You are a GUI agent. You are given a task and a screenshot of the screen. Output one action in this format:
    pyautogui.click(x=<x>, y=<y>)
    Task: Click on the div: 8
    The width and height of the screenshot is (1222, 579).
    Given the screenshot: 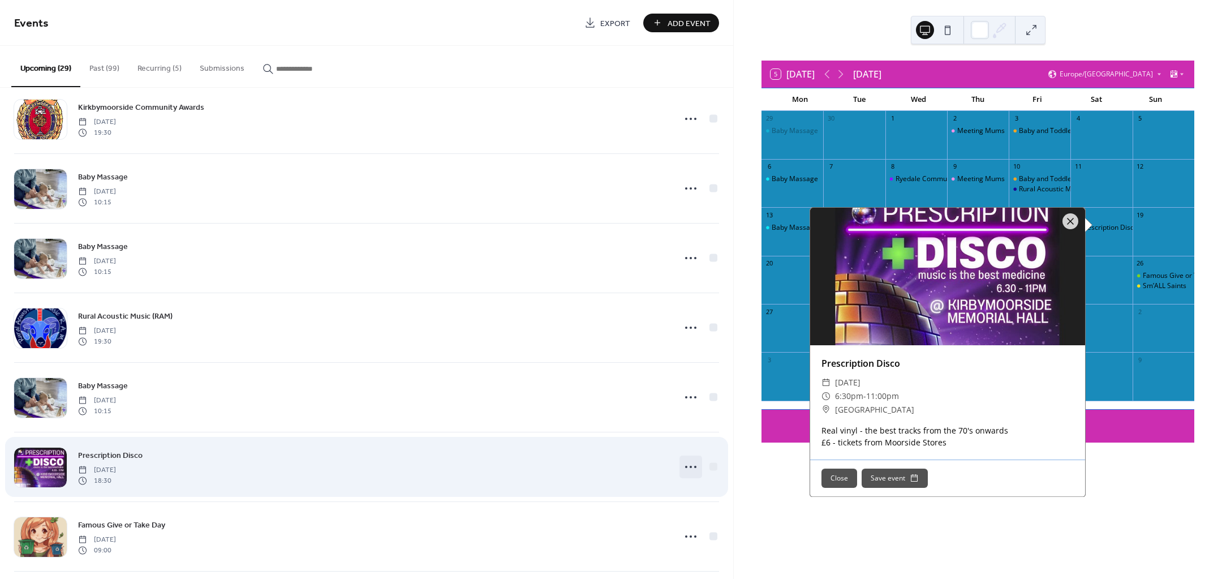 What is the action you would take?
    pyautogui.click(x=893, y=166)
    